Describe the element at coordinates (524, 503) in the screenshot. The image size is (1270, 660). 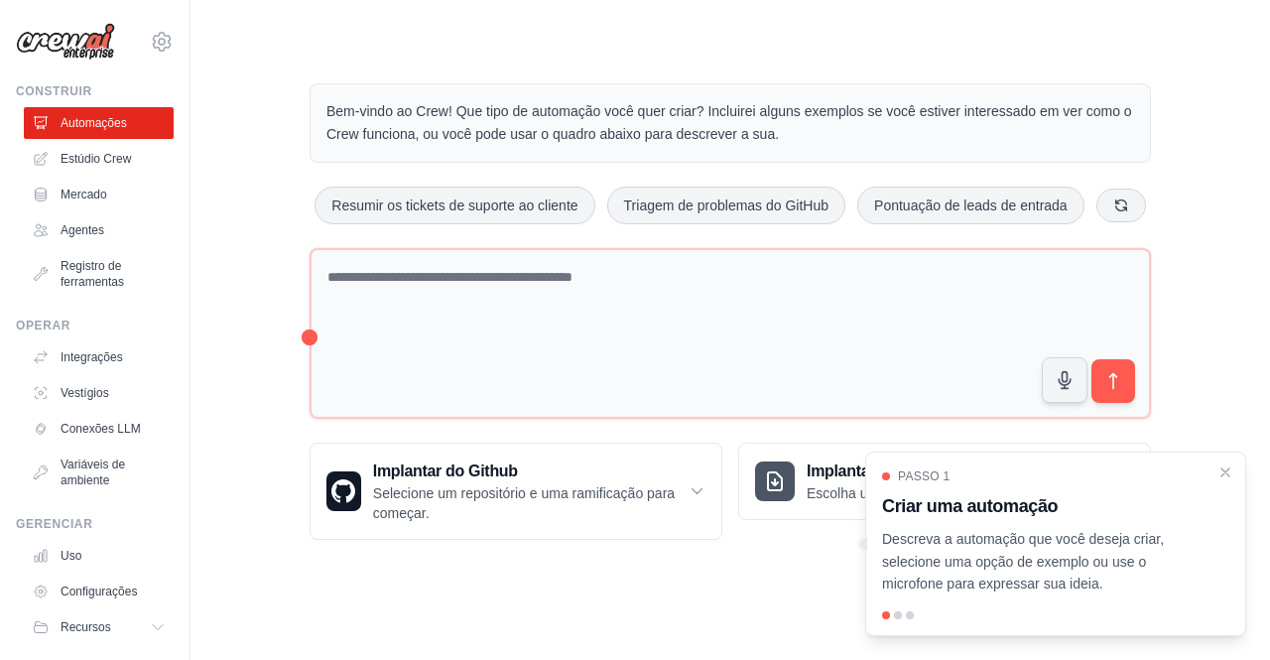
I see `font: Selecione um repositório e uma ramificação para começar.` at that location.